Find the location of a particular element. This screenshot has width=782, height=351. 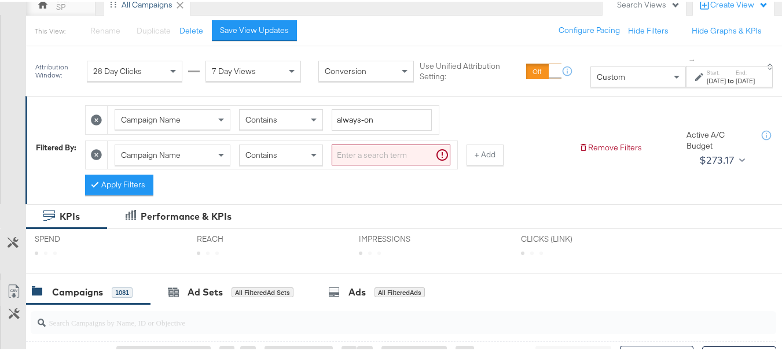

strong: to is located at coordinates (730, 79).